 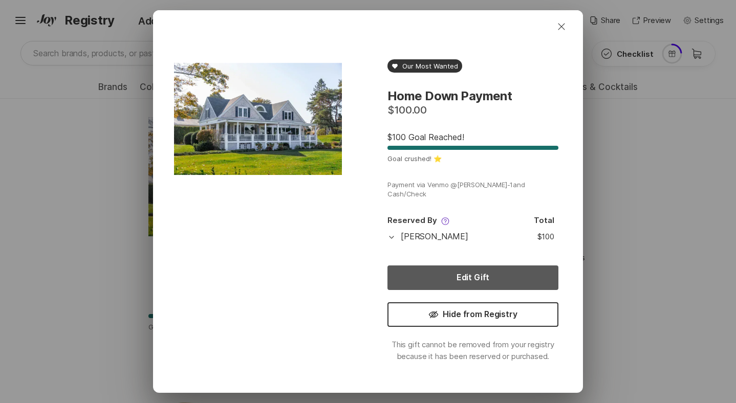 What do you see at coordinates (473, 137) in the screenshot?
I see `div: $100 Goal Reached!` at bounding box center [473, 137].